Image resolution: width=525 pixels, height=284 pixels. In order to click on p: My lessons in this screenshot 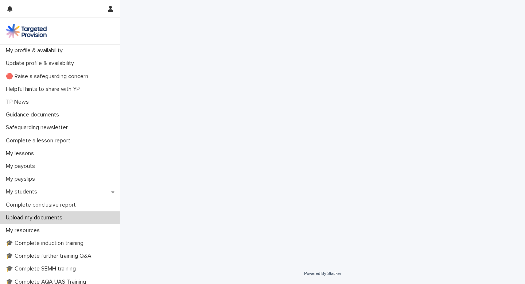, I will do `click(21, 153)`.